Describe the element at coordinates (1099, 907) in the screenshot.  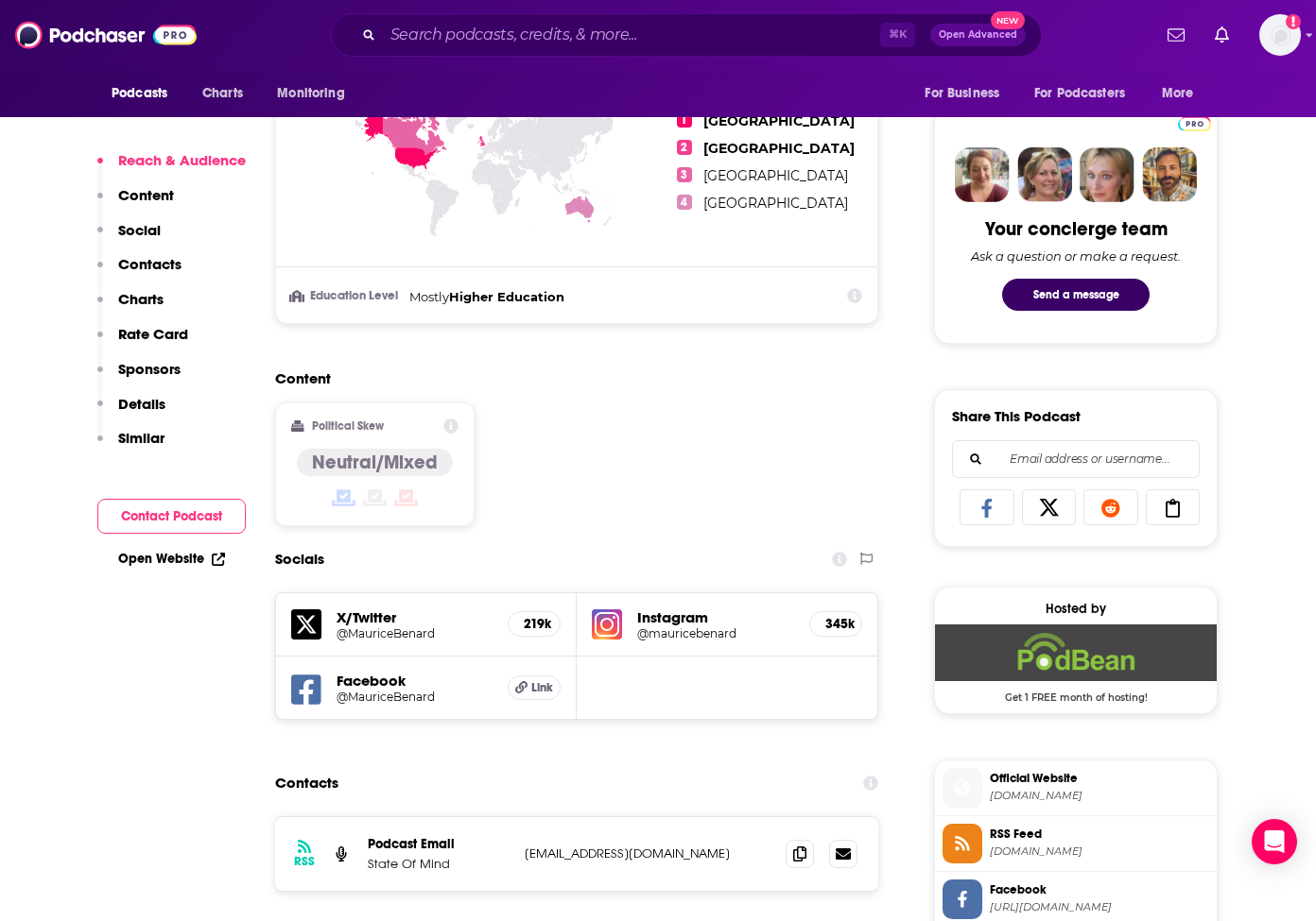
I see `span: https://www.facebook.com/MauriceBenard` at that location.